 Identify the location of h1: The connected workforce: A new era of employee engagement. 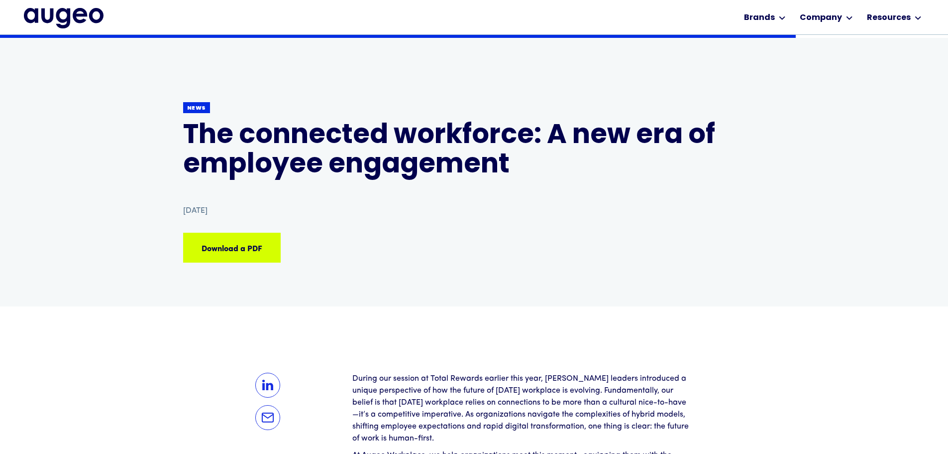
(474, 151).